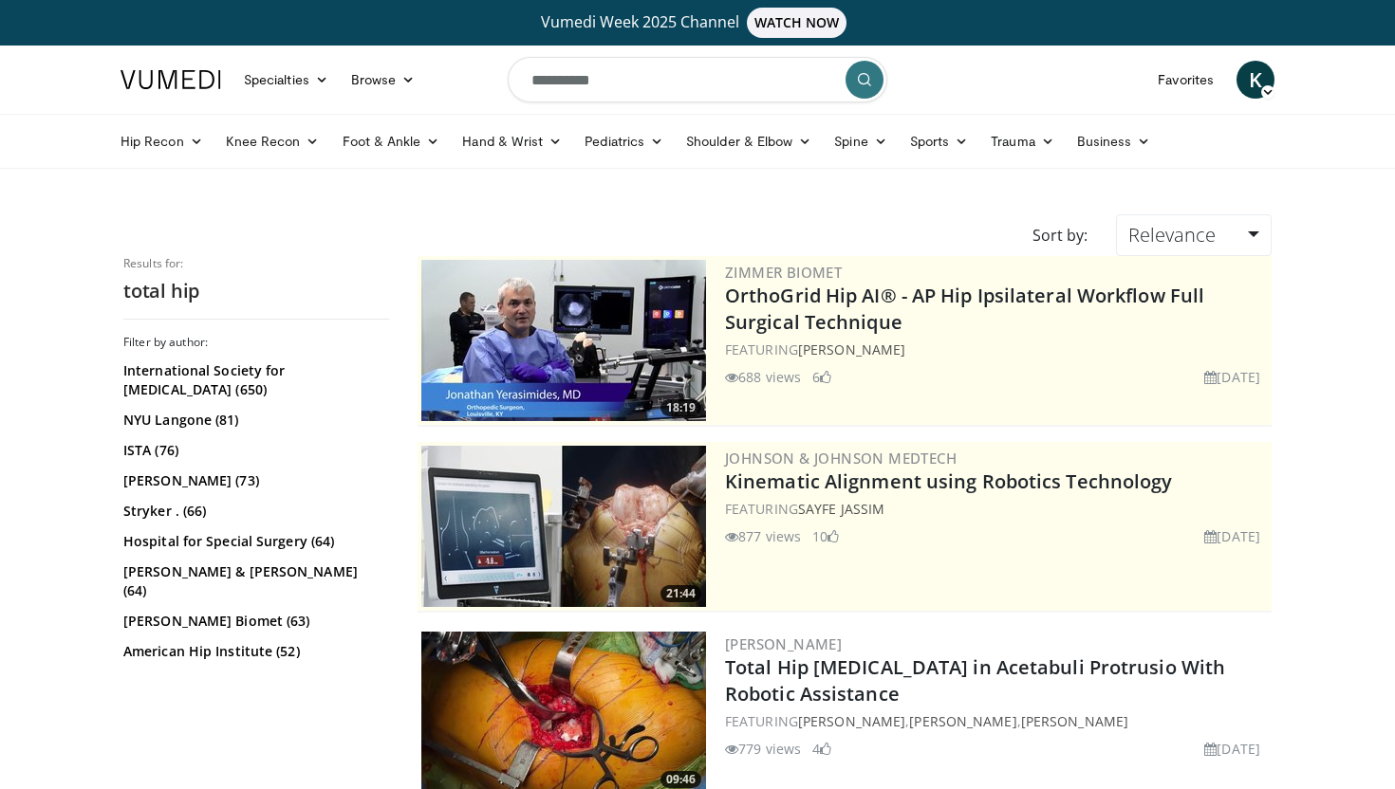  I want to click on span: K, so click(1255, 80).